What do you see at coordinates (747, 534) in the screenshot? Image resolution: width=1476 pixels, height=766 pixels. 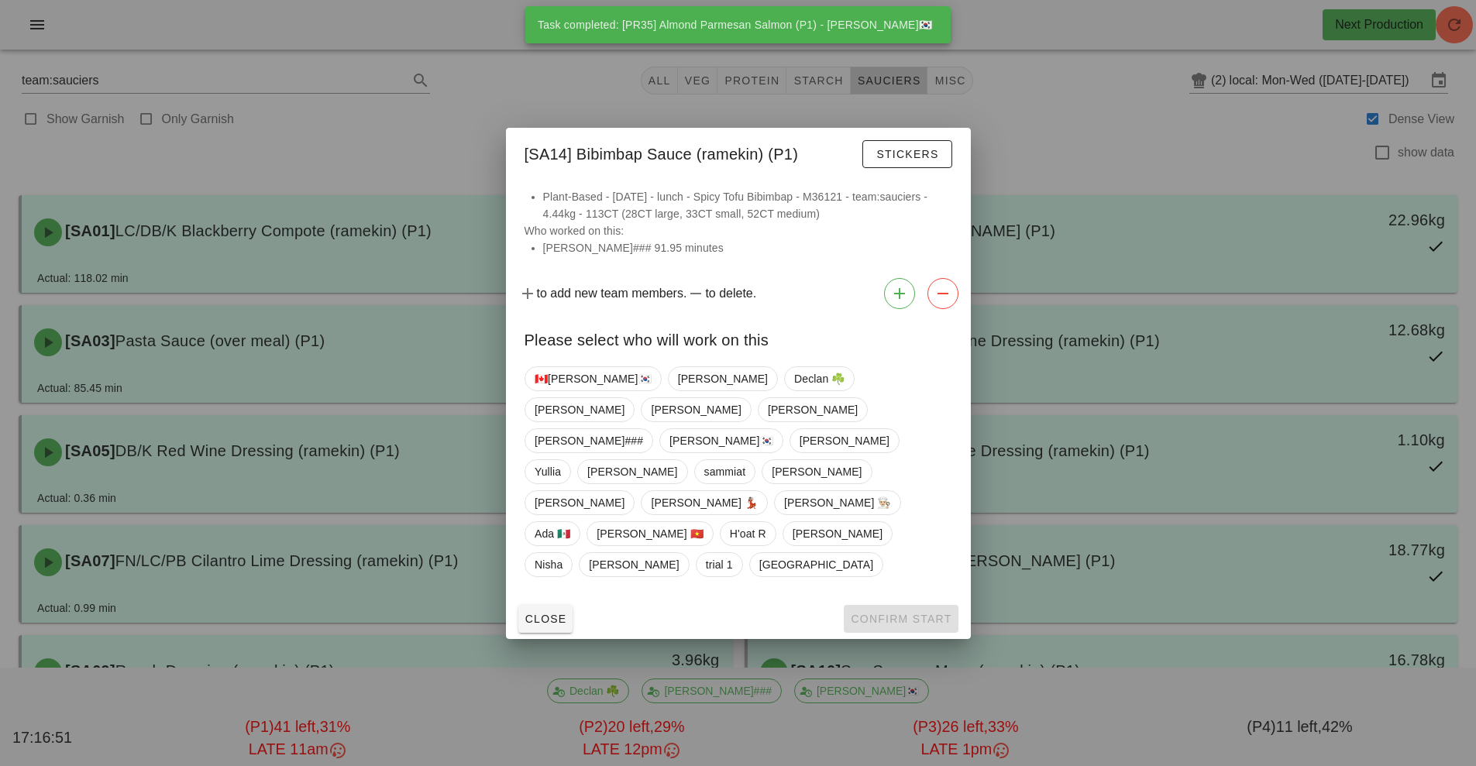 I see `span: H'oat R` at bounding box center [747, 534].